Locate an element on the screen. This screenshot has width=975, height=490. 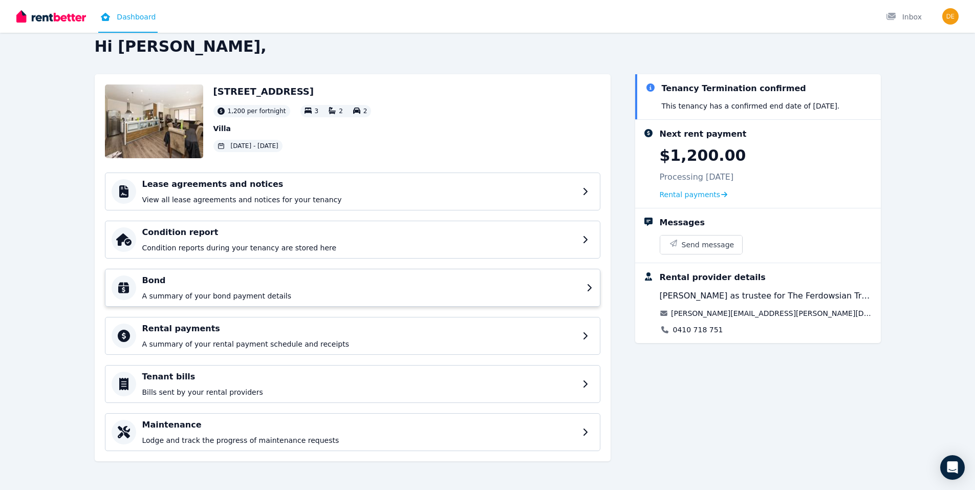
a: 0410 718 751 is located at coordinates (698, 330).